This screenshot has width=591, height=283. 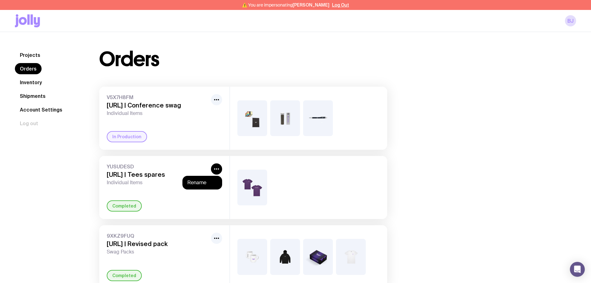 What do you see at coordinates (202, 182) in the screenshot?
I see `button: Rename` at bounding box center [202, 182].